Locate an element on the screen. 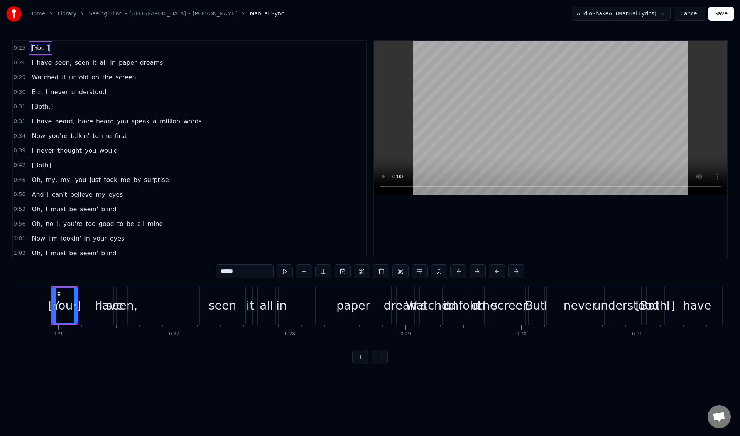 This screenshot has width=740, height=436. div: paper is located at coordinates (353, 306).